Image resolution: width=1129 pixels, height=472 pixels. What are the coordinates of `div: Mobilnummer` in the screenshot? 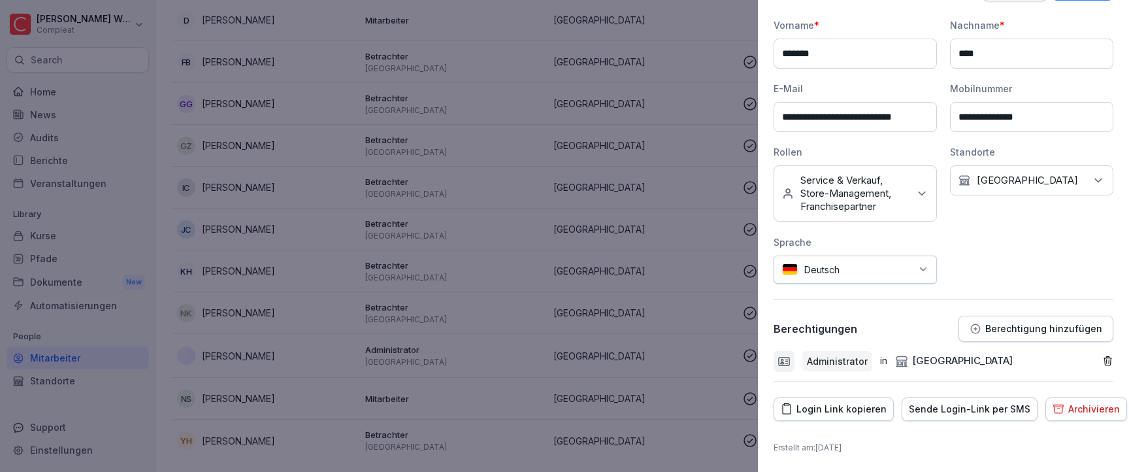 It's located at (1031, 88).